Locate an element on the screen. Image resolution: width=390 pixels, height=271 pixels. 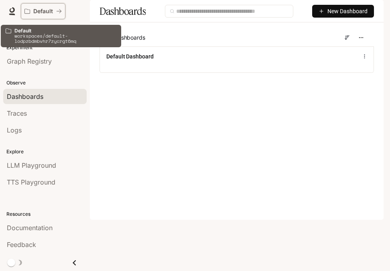
button: New Dashboard is located at coordinates (343, 11).